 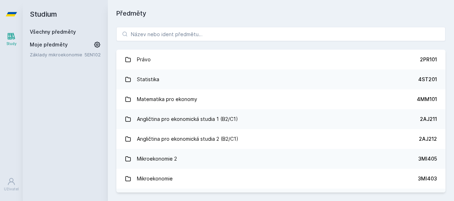 What do you see at coordinates (11, 39) in the screenshot?
I see `a: Study` at bounding box center [11, 39].